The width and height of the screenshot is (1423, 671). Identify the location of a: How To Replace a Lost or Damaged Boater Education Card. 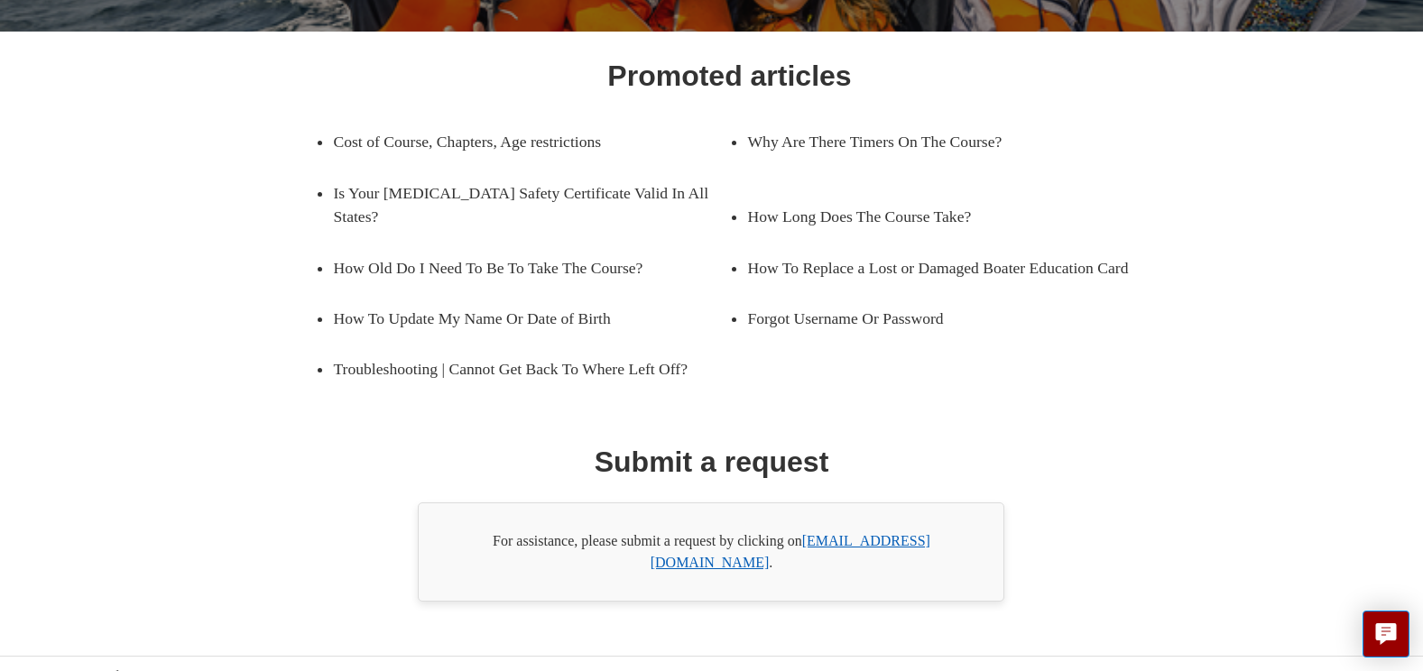
(944, 268).